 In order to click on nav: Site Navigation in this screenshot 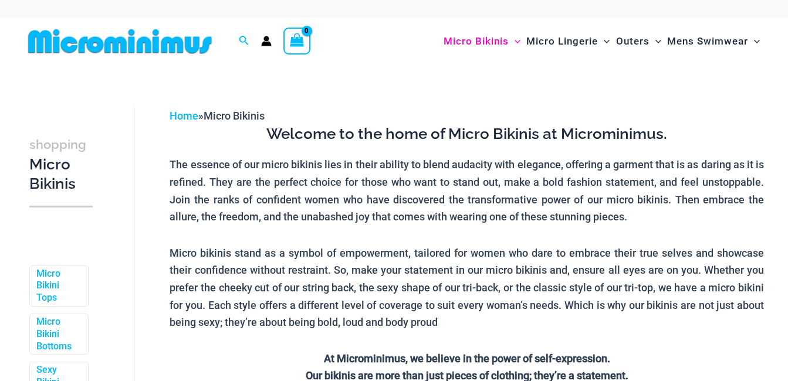, I will do `click(601, 41)`.